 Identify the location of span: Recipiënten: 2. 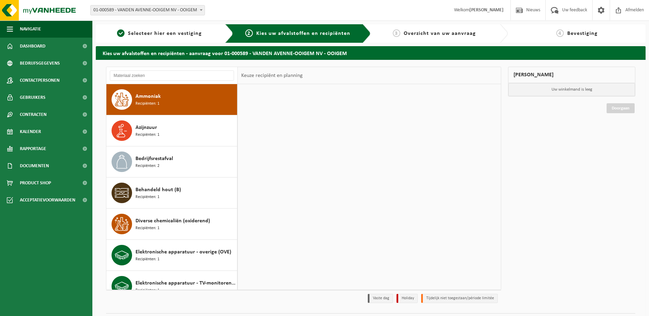
(147, 166).